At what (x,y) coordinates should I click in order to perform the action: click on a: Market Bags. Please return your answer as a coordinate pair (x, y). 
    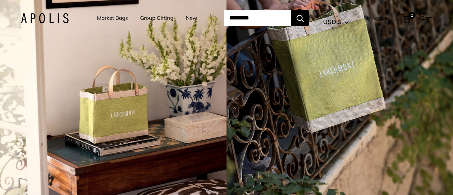
    Looking at the image, I should click on (112, 18).